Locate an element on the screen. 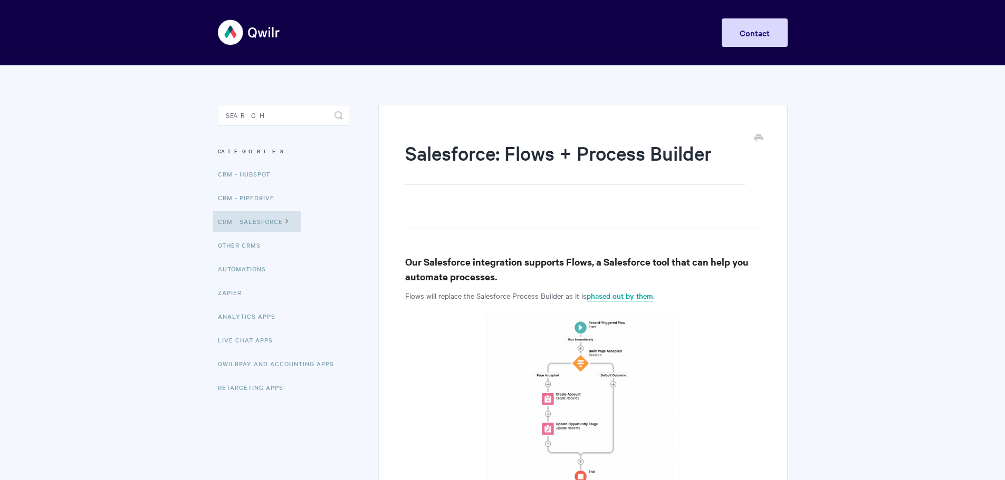  a: Retargeting Apps is located at coordinates (254, 388).